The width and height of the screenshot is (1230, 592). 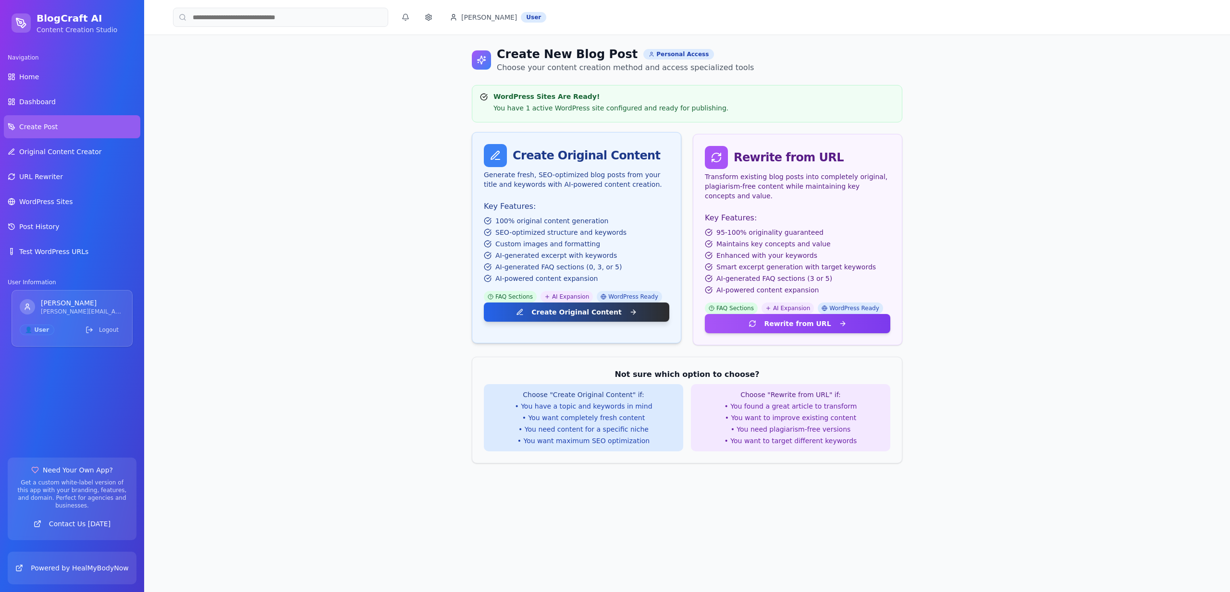 What do you see at coordinates (72, 227) in the screenshot?
I see `a: Post History` at bounding box center [72, 227].